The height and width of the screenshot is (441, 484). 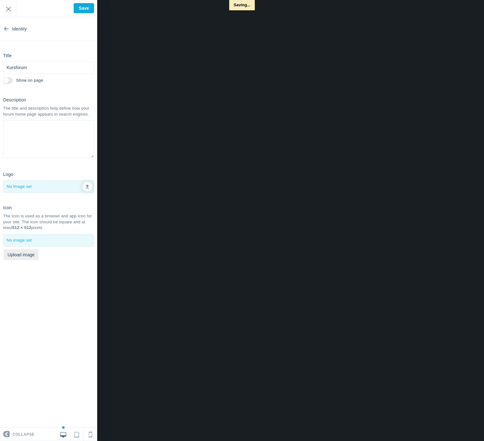 I want to click on h6: Logo, so click(x=8, y=174).